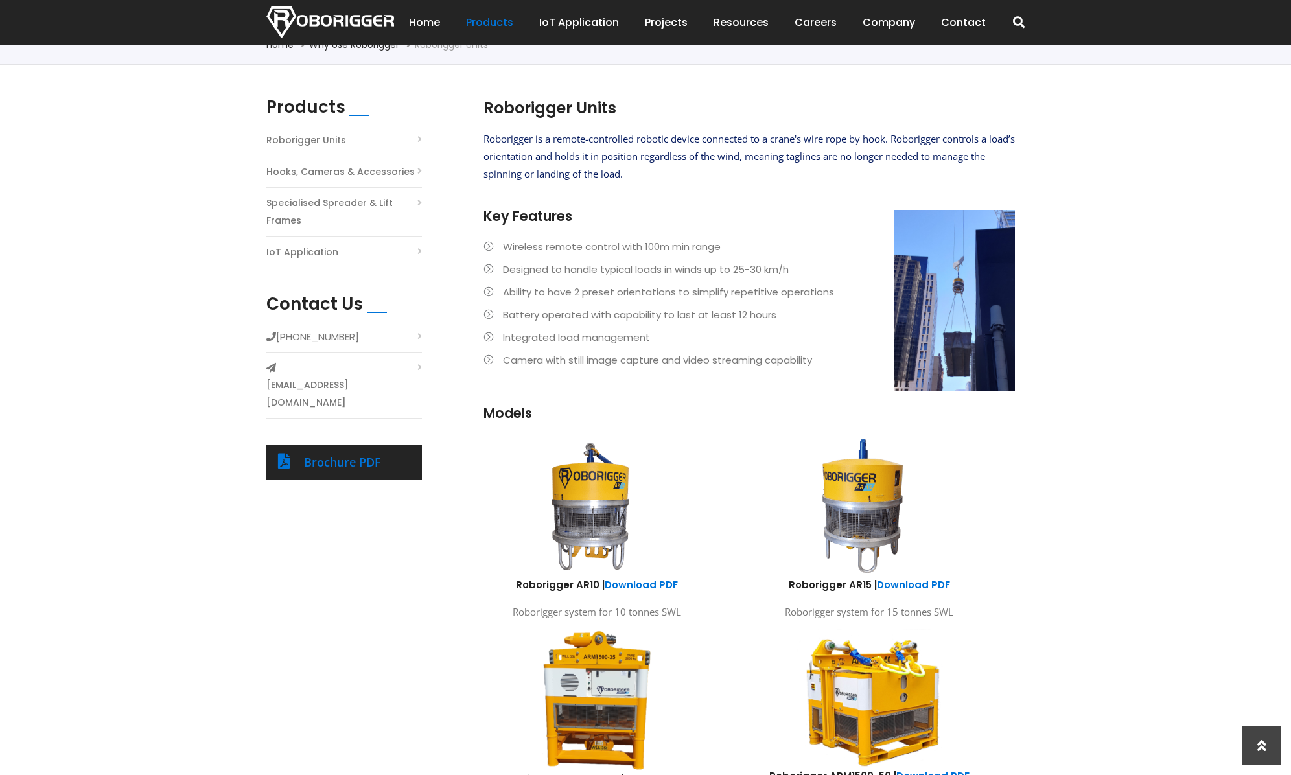 The image size is (1291, 775). Describe the element at coordinates (889, 23) in the screenshot. I see `a: Company` at that location.